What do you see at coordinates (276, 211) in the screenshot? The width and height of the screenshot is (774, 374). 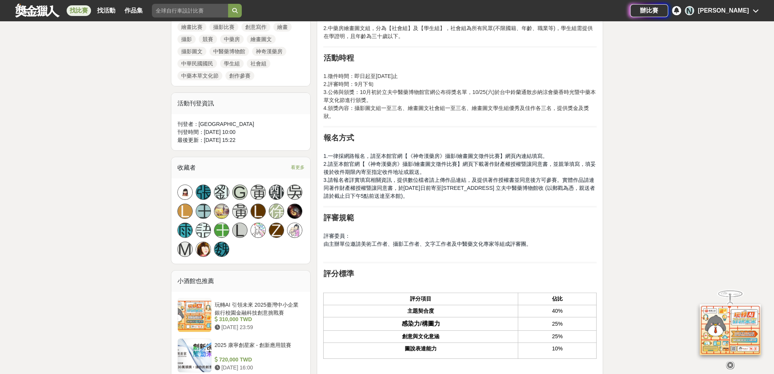 I see `a: 徐` at bounding box center [276, 211].